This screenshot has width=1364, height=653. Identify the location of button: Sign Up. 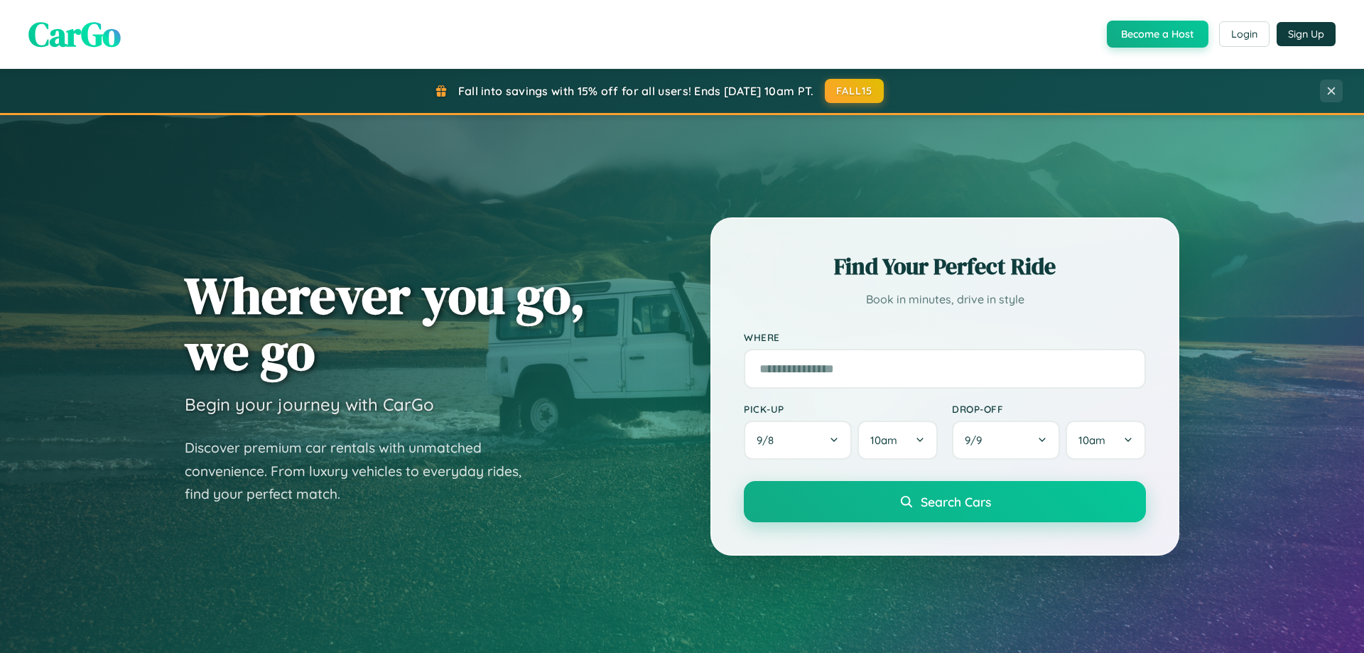
(1306, 34).